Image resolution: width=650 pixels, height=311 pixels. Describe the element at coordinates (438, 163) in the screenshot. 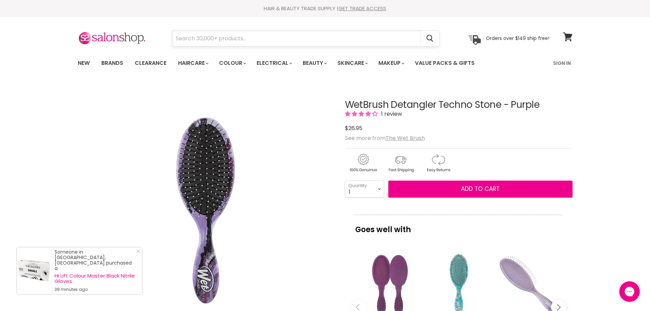

I see `img: returns.gif` at that location.